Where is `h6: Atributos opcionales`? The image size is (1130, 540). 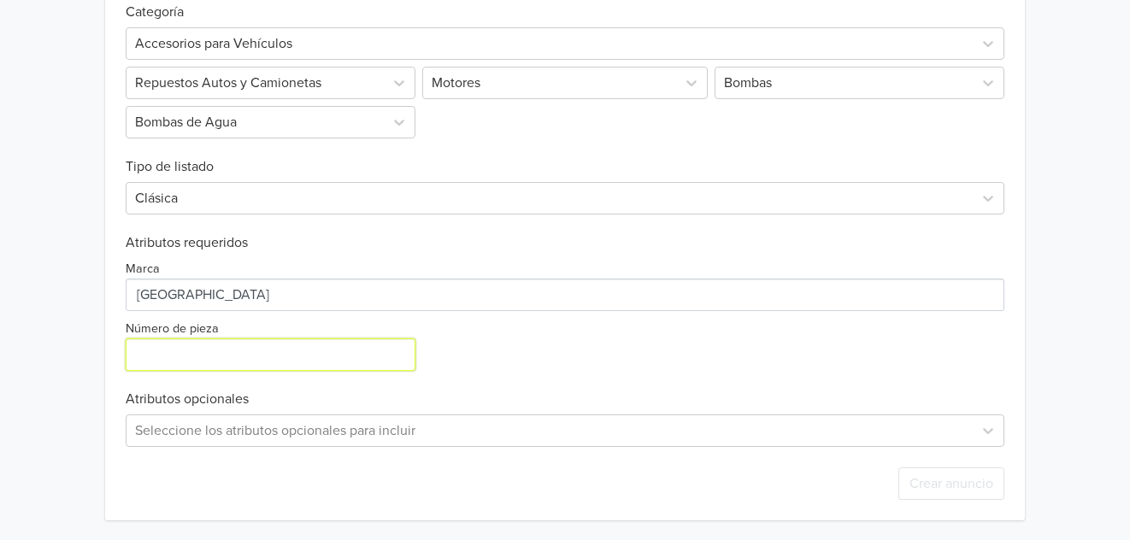
h6: Atributos opcionales is located at coordinates (565, 399).